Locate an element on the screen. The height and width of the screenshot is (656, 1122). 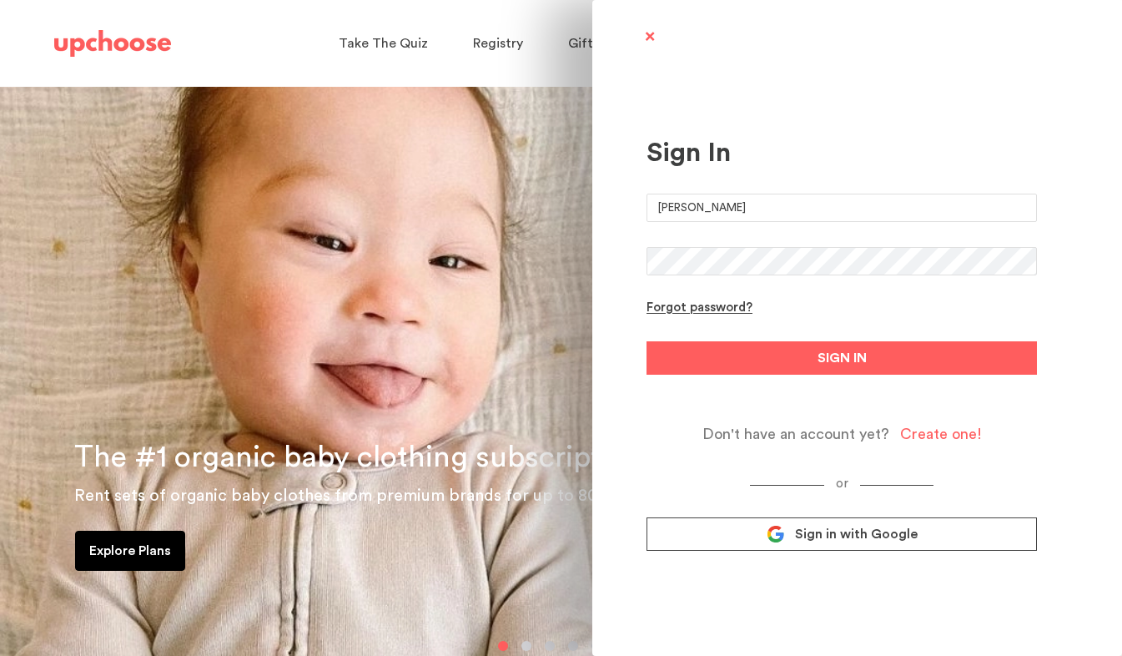
a: Sign in with Google is located at coordinates (842, 534).